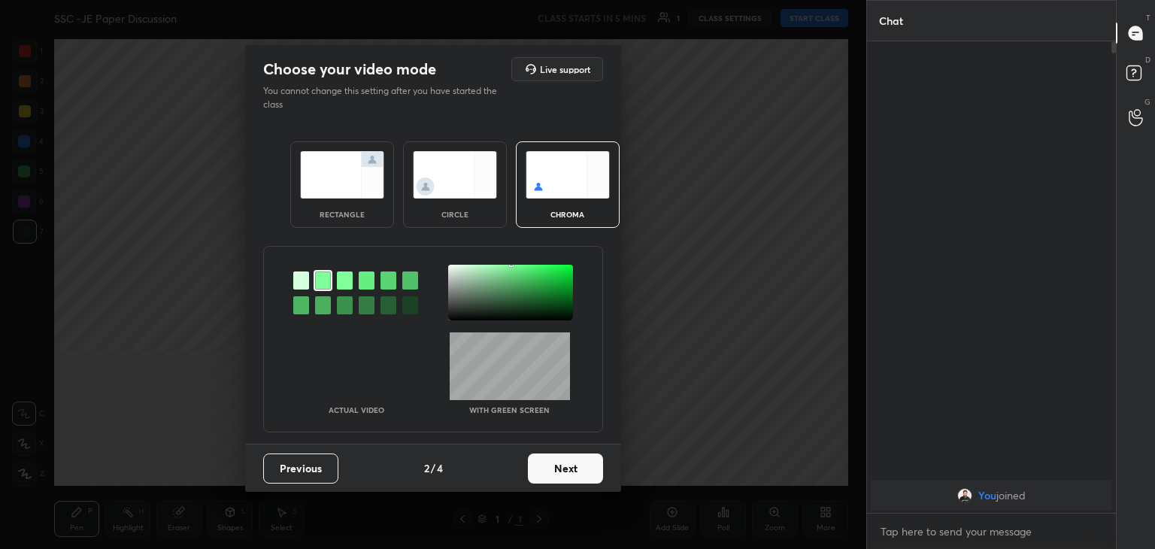 The width and height of the screenshot is (1155, 549). Describe the element at coordinates (509, 410) in the screenshot. I see `p: With green screen` at that location.